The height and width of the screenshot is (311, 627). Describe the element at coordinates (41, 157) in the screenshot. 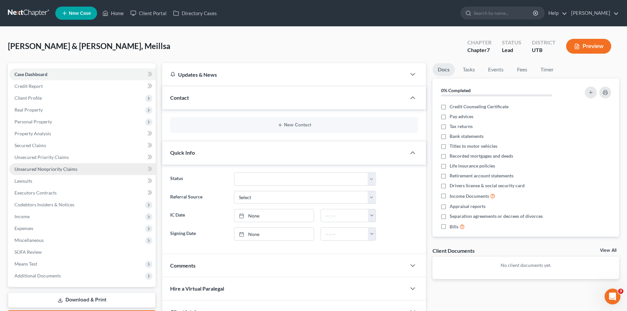

I see `span: Unsecured Priority Claims` at that location.